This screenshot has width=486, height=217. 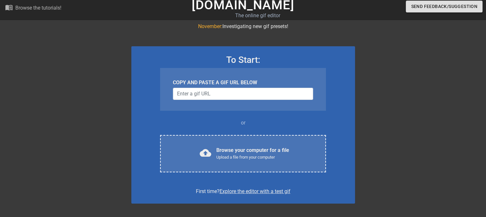 What do you see at coordinates (243, 83) in the screenshot?
I see `div: COPY AND PASTE A GIF URL BELOW` at bounding box center [243, 83].